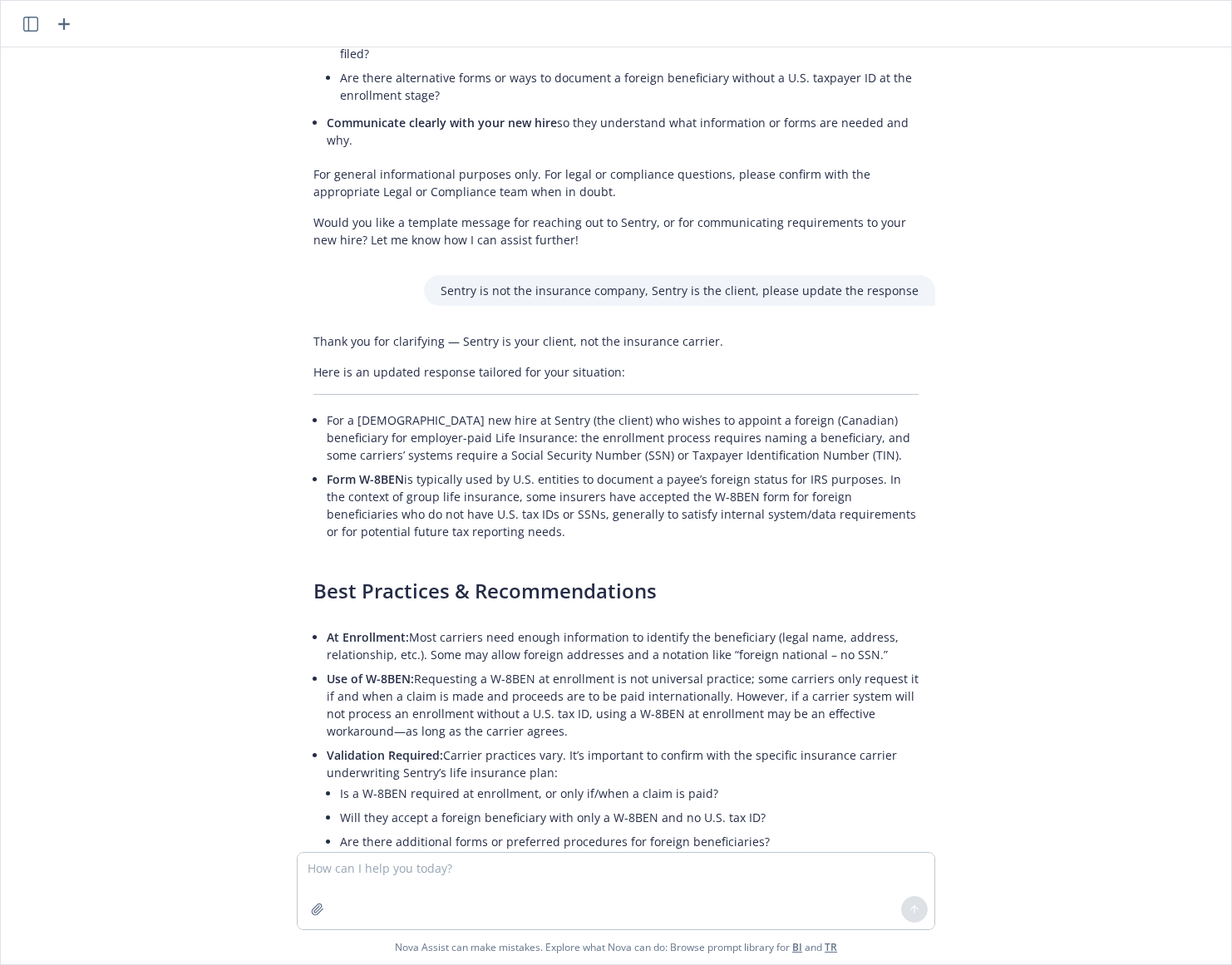 This screenshot has width=1232, height=965. Describe the element at coordinates (616, 947) in the screenshot. I see `span: Nova Assist can make mistakes. Explore what Nova can do: Browse prompt library for and` at that location.